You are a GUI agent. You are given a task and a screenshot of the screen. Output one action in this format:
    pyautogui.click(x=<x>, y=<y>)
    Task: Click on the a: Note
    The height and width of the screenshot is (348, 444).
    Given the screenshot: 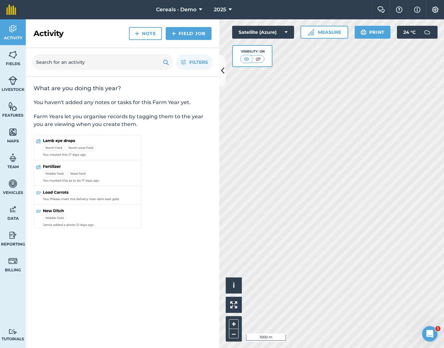 What is the action you would take?
    pyautogui.click(x=145, y=34)
    